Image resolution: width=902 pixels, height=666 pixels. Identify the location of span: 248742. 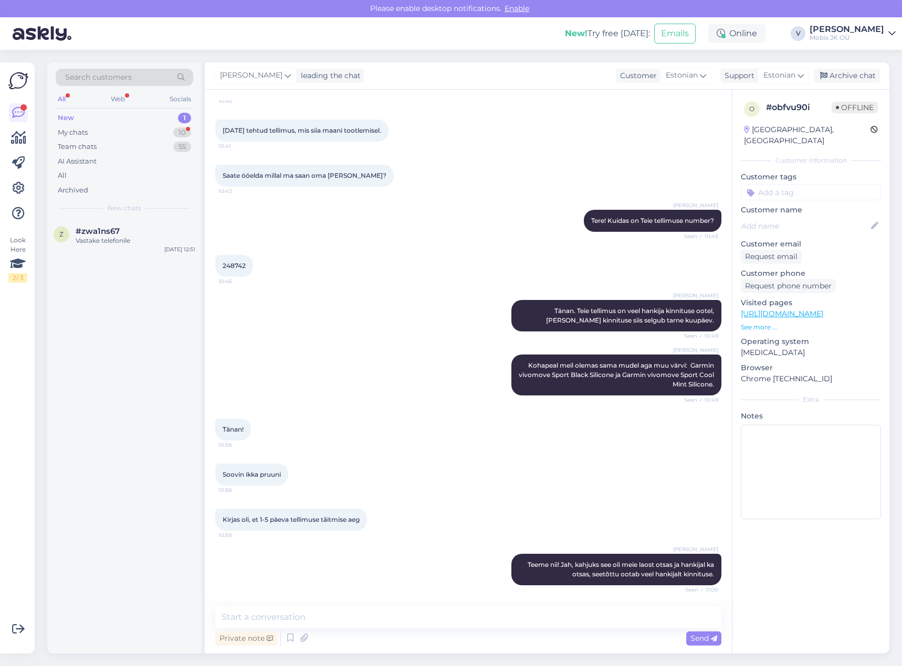
(234, 266).